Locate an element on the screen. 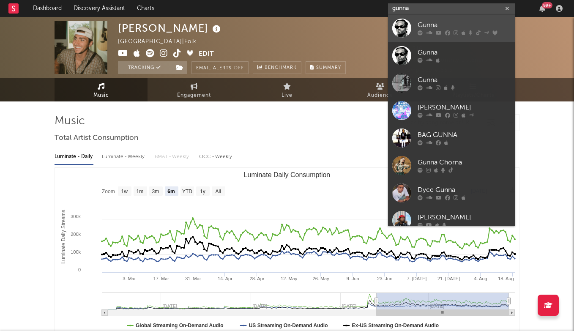 The width and height of the screenshot is (574, 331). text: 9. Jun is located at coordinates (353, 279).